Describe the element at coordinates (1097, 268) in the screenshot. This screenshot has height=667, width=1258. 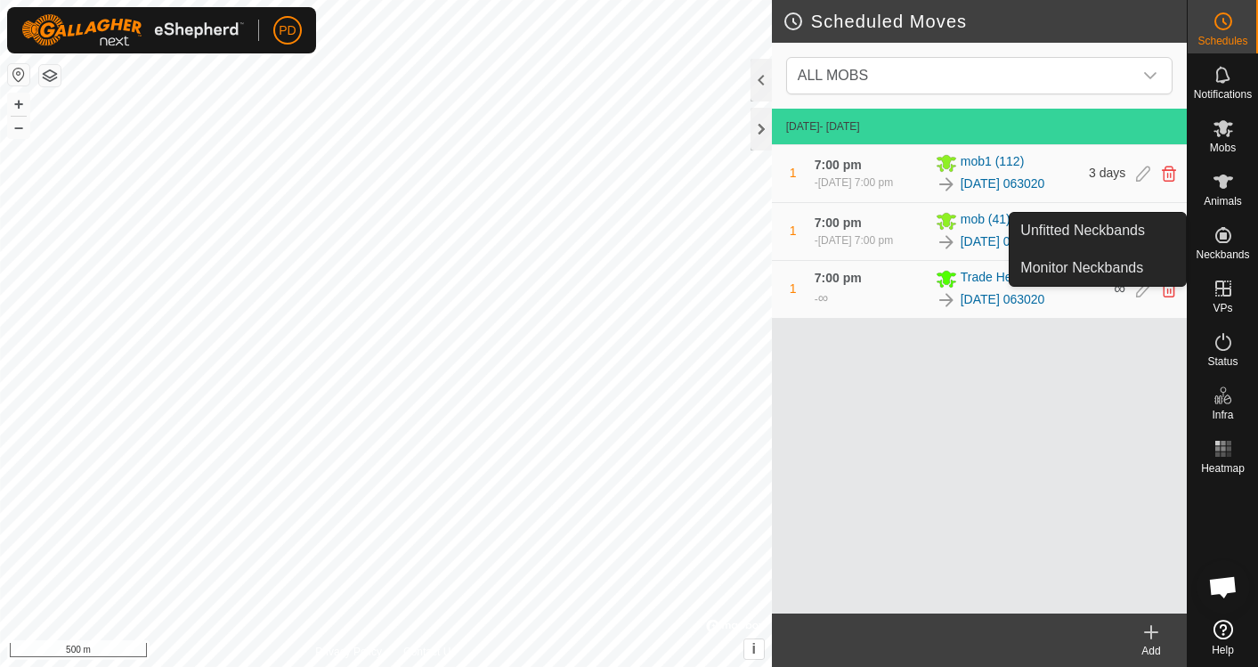
I see `li: Monitor Neckbands` at that location.